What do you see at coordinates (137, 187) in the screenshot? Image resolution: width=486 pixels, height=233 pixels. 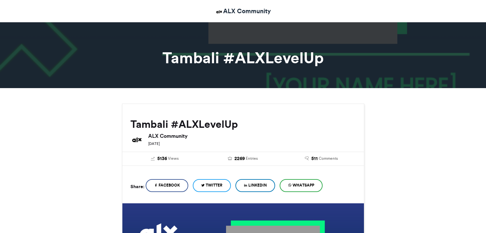 I see `h5: Share:` at bounding box center [137, 187].